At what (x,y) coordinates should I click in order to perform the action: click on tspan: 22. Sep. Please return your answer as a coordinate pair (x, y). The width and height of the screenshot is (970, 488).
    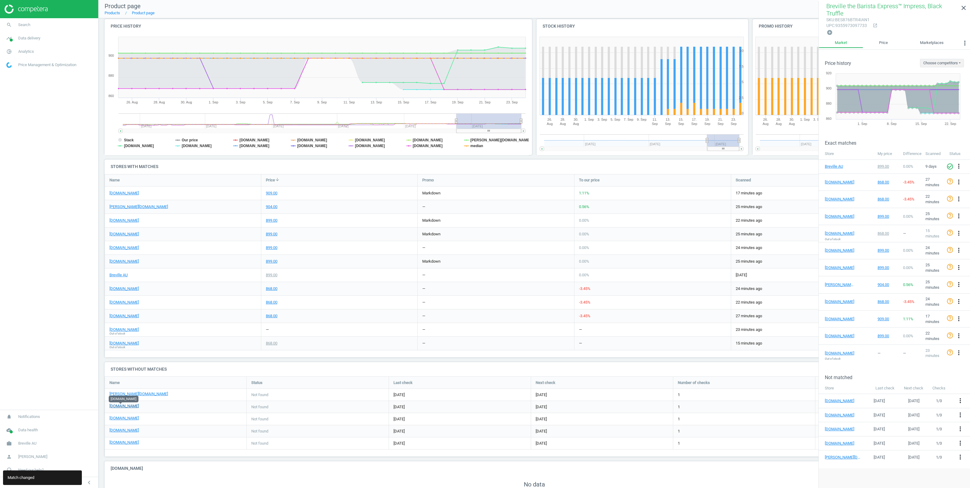
    Looking at the image, I should click on (950, 124).